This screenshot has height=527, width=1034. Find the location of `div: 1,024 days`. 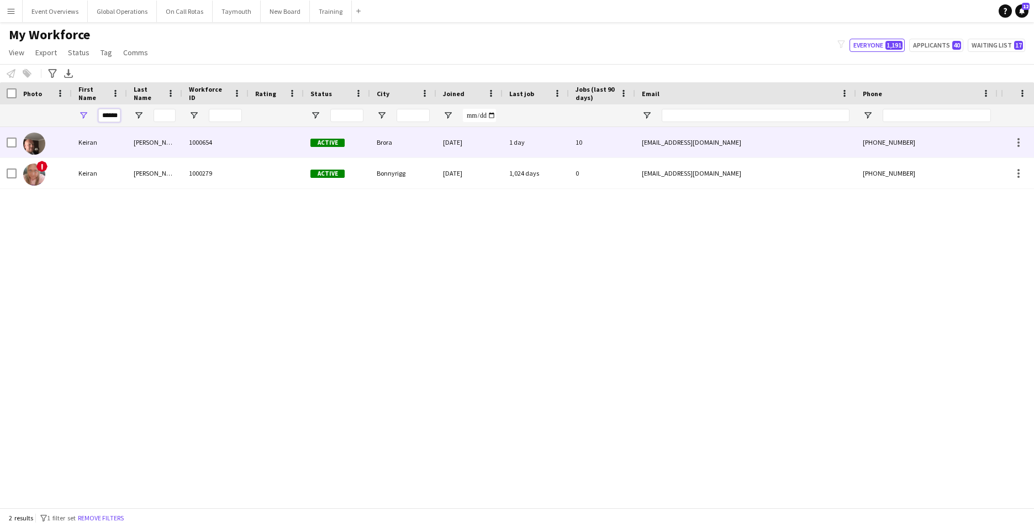

div: 1,024 days is located at coordinates (536, 173).